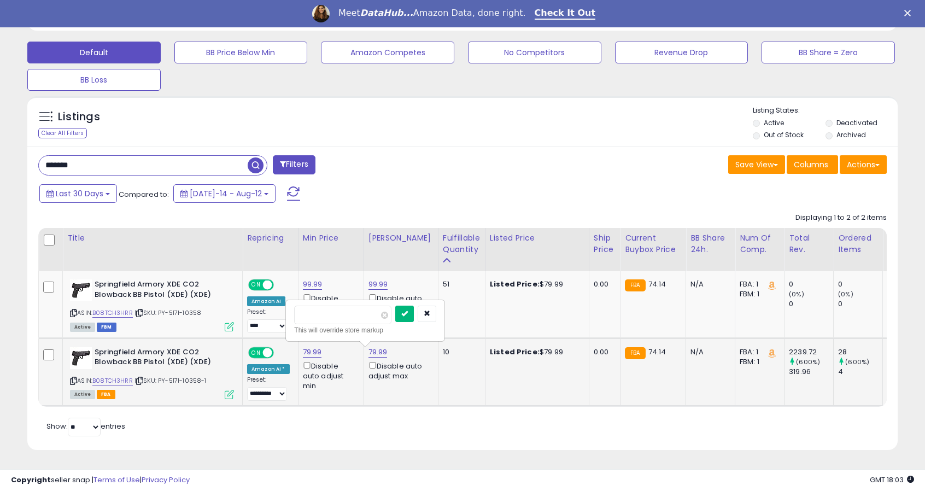  What do you see at coordinates (321, 14) in the screenshot?
I see `img: Profile image for Georgie` at bounding box center [321, 14].